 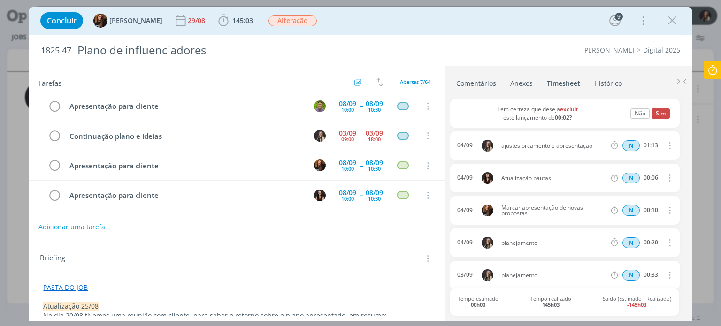 What do you see at coordinates (185, 136) in the screenshot?
I see `div: Continuação plano e ideias` at bounding box center [185, 136].